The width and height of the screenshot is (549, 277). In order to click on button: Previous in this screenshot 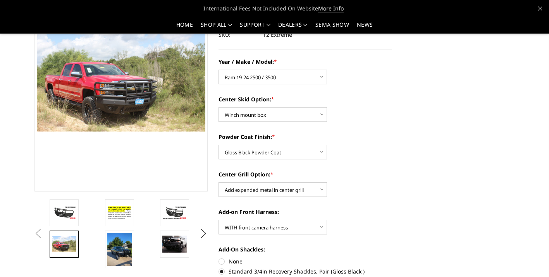, I will do `click(38, 234)`.